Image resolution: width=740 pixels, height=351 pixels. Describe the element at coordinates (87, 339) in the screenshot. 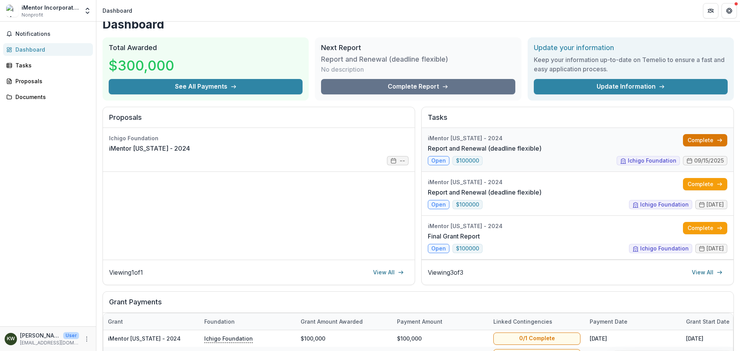

I see `button: More` at that location.